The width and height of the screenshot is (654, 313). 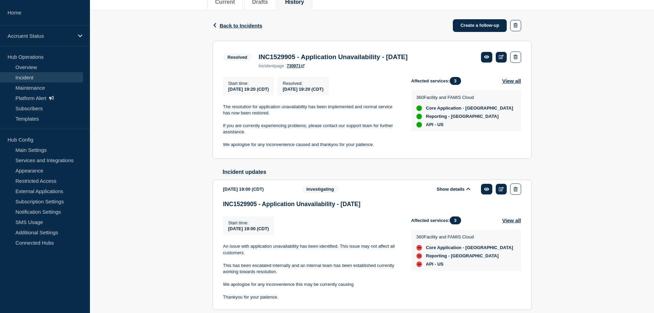 What do you see at coordinates (303, 83) in the screenshot?
I see `p: Resolved :` at bounding box center [303, 83].